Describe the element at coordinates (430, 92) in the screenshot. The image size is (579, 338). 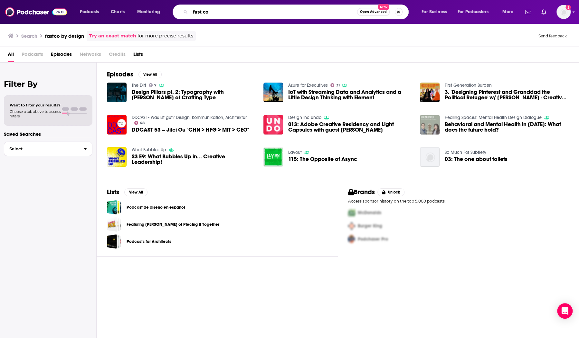
I see `img: 3. 'Designing Pinterest and Granddad the Political Refugee' w/ Juan Carlos Pagan - Creative Direc...` at that location.